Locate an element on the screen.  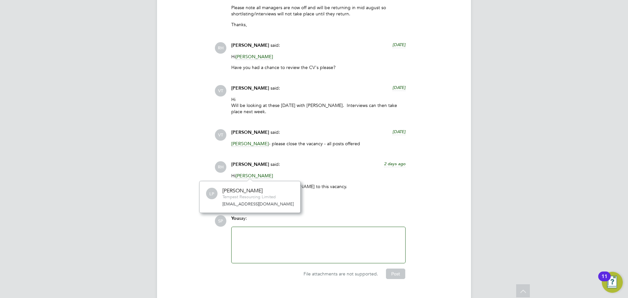
button: Post is located at coordinates (395, 274).